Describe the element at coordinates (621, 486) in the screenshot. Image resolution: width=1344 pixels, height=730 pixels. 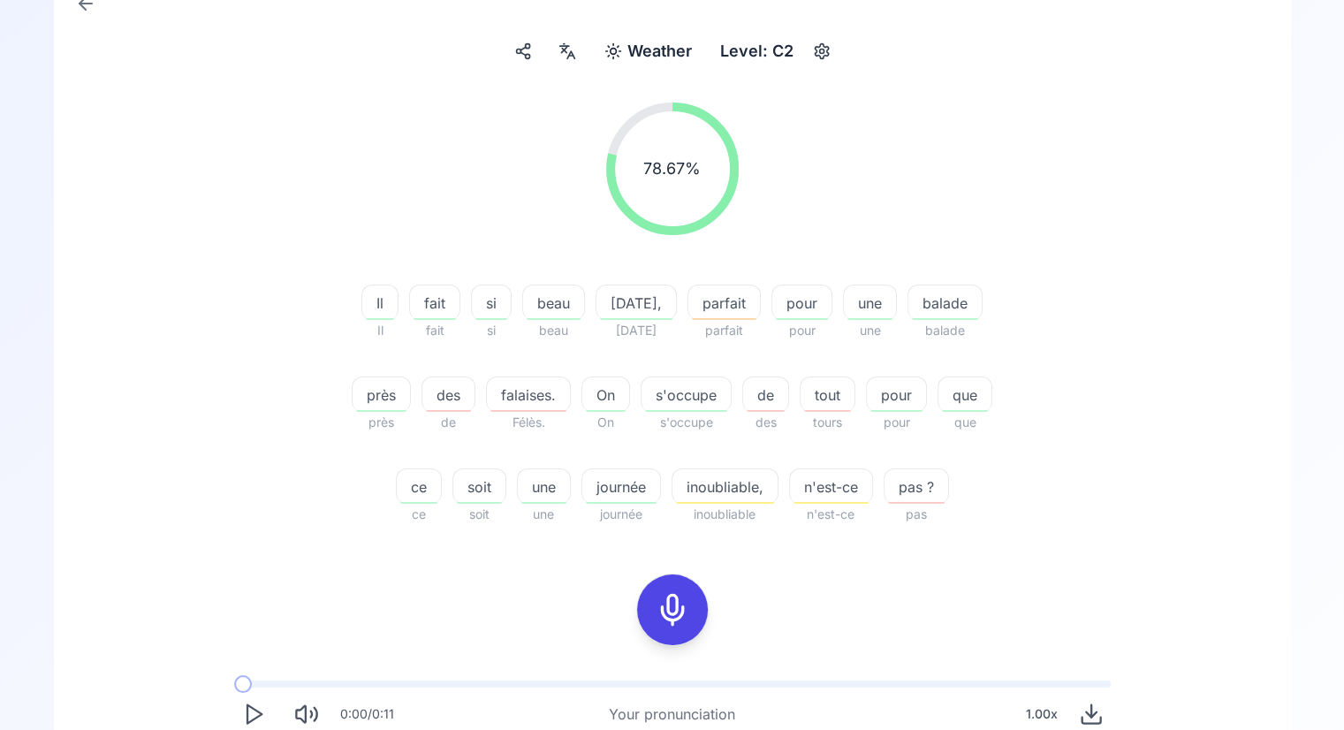
I see `button: journée` at that location.